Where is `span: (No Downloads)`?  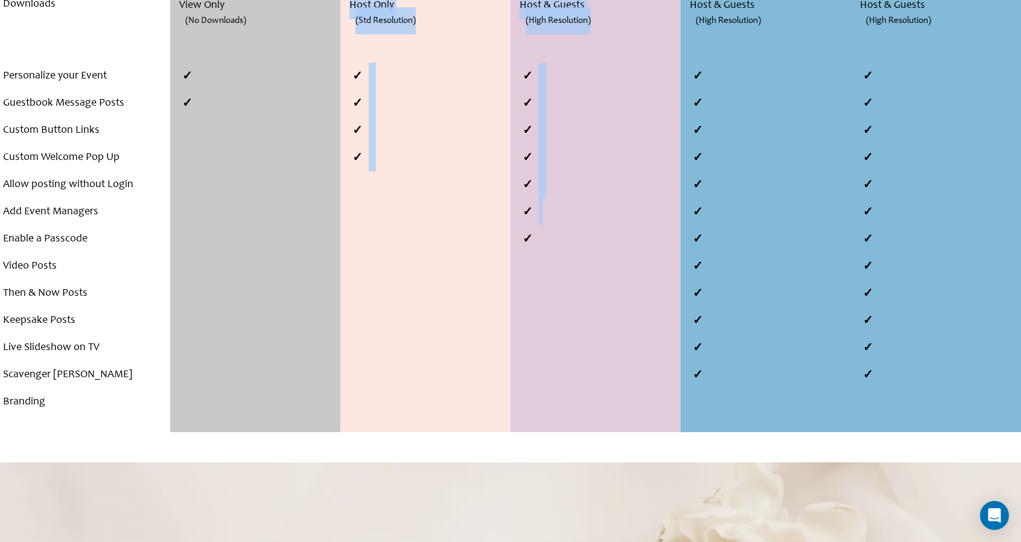
span: (No Downloads) is located at coordinates (215, 21).